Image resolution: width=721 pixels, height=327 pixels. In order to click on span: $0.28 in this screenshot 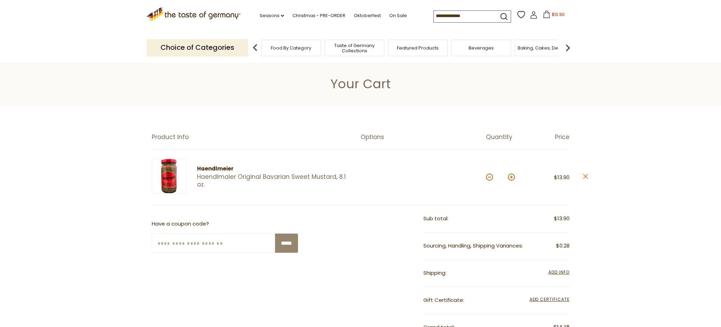, I will do `click(563, 246)`.